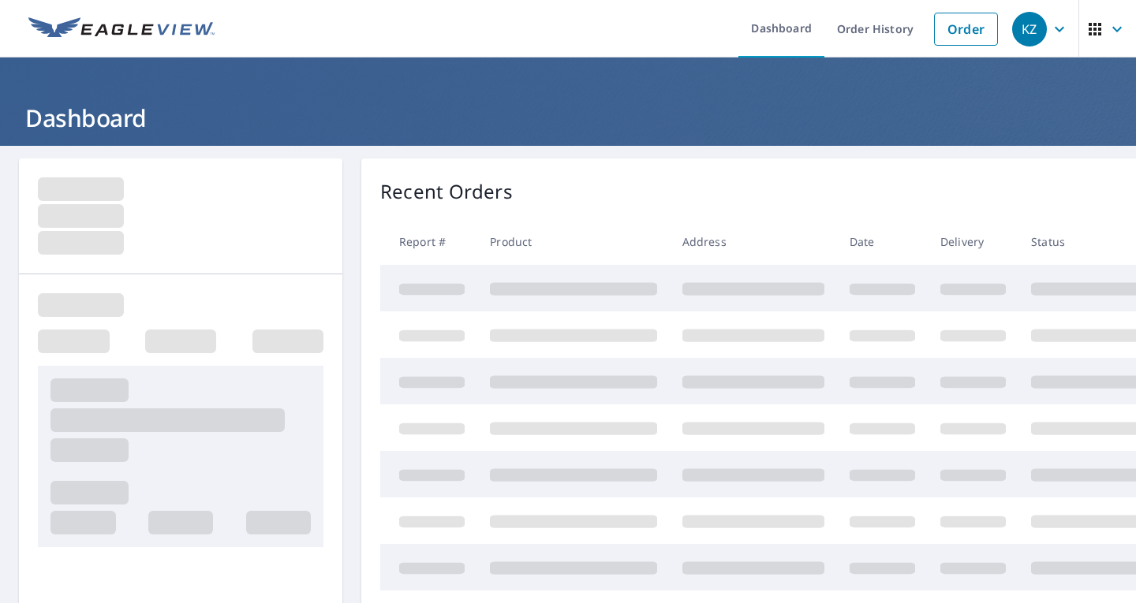 The height and width of the screenshot is (603, 1136). Describe the element at coordinates (446, 192) in the screenshot. I see `p: Recent Orders` at that location.